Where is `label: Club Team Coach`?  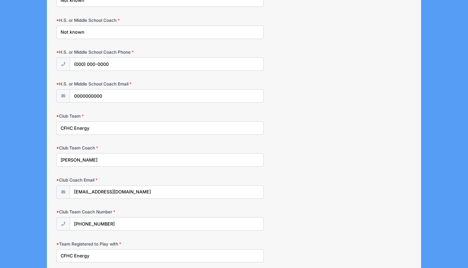
label: Club Team Coach is located at coordinates (115, 148).